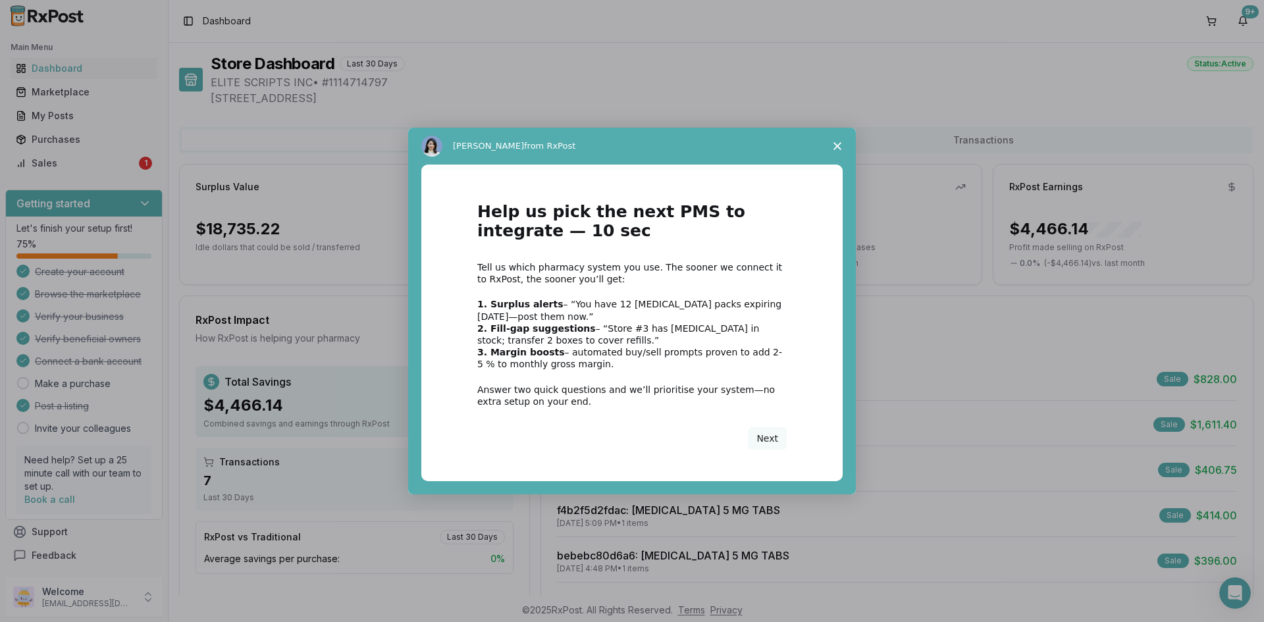  What do you see at coordinates (632, 358) in the screenshot?
I see `div: – automated buy/sell prompts proven to add 2-5 % to monthly gross margin.` at bounding box center [632, 358].